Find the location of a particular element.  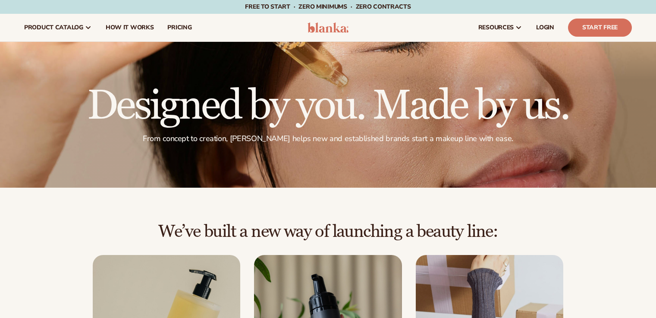

span: pricing is located at coordinates (179, 28).